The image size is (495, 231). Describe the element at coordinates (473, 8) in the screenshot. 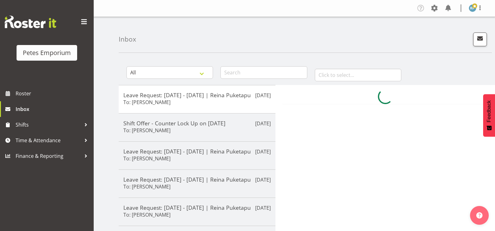

I see `img: reina-puketapu721.jpg` at that location.